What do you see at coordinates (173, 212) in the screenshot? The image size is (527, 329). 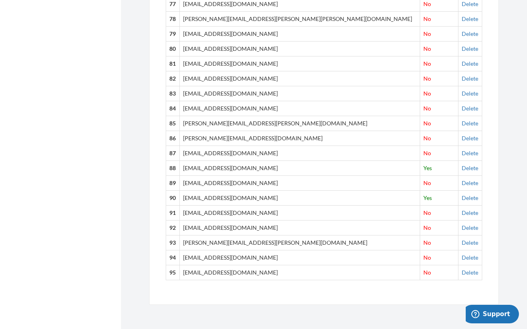 I see `th: 91` at bounding box center [173, 212].